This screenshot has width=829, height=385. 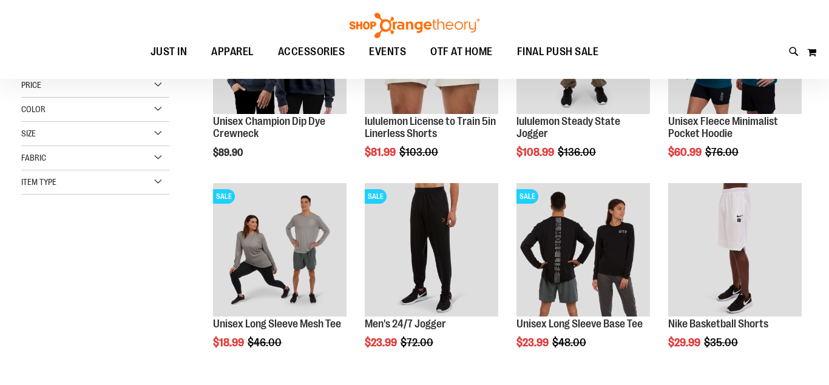 What do you see at coordinates (169, 52) in the screenshot?
I see `a: JUST IN` at bounding box center [169, 52].